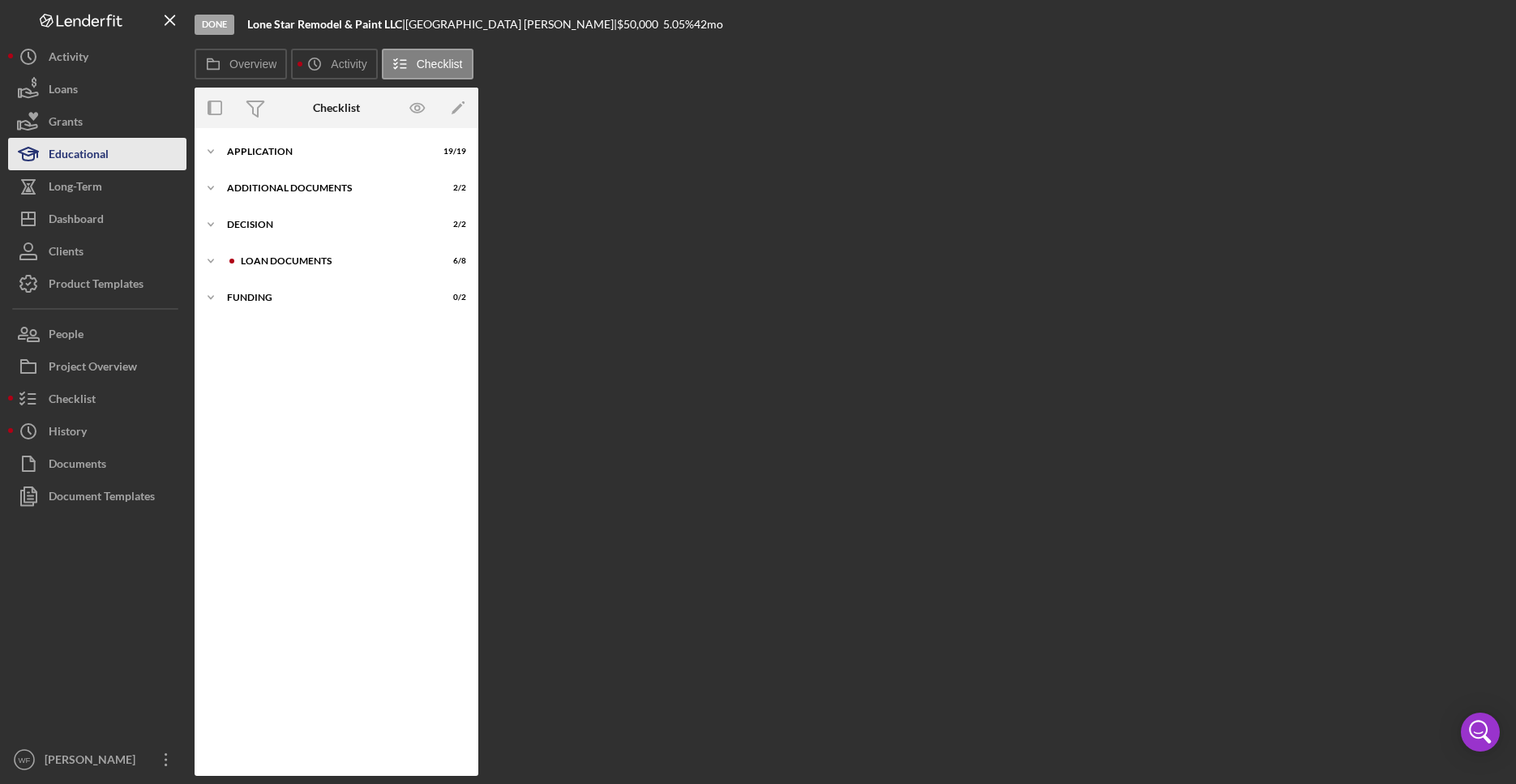 The image size is (1516, 784). What do you see at coordinates (76, 220) in the screenshot?
I see `div: Dashboard` at bounding box center [76, 220].